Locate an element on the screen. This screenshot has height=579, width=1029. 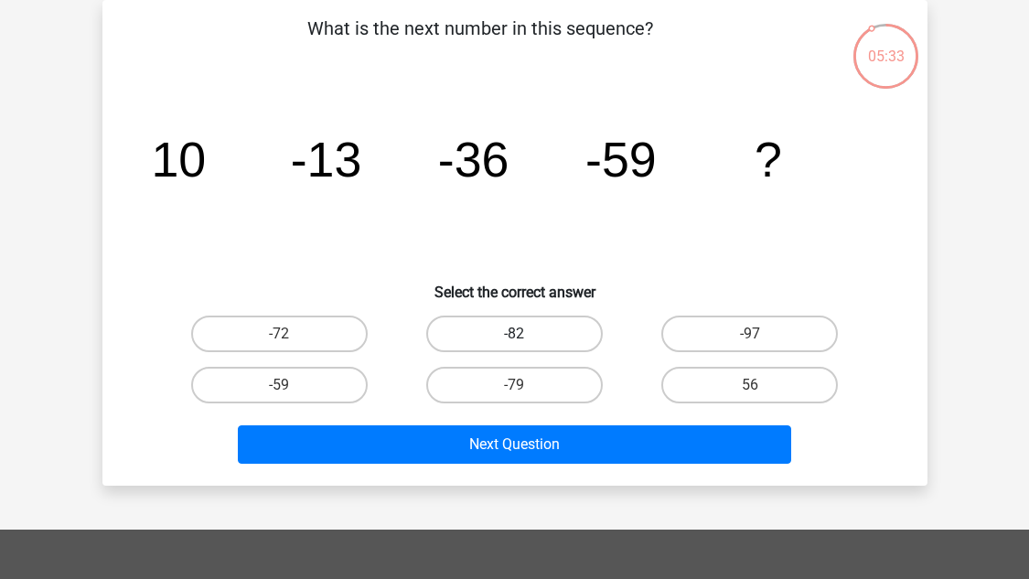
label: -82 is located at coordinates (514, 334).